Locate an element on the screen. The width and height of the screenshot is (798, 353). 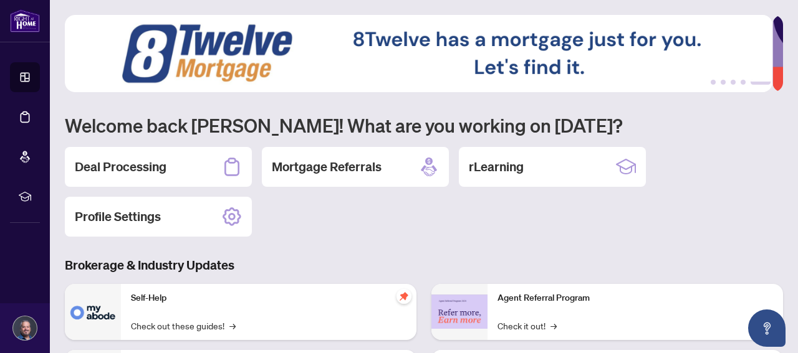
button: 5 is located at coordinates (760, 82).